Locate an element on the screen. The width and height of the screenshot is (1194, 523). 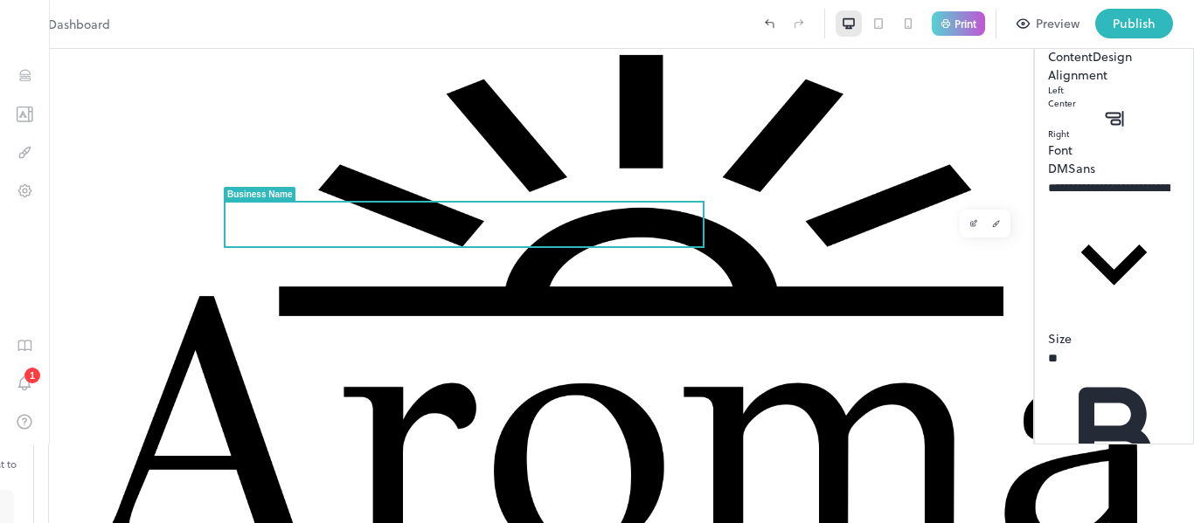
div: 1 is located at coordinates (32, 376).